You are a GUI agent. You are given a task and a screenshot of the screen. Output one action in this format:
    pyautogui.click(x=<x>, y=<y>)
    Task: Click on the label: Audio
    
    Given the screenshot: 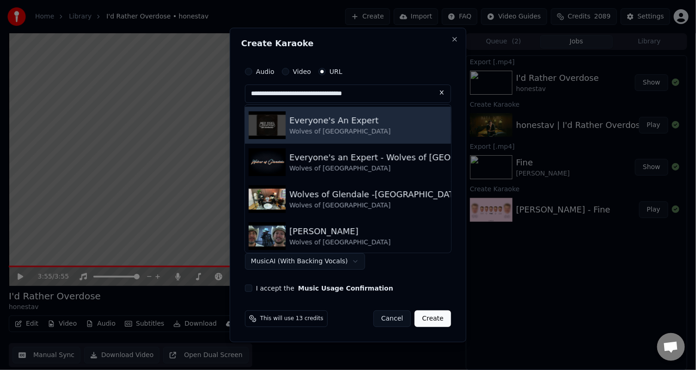 What is the action you would take?
    pyautogui.click(x=265, y=72)
    